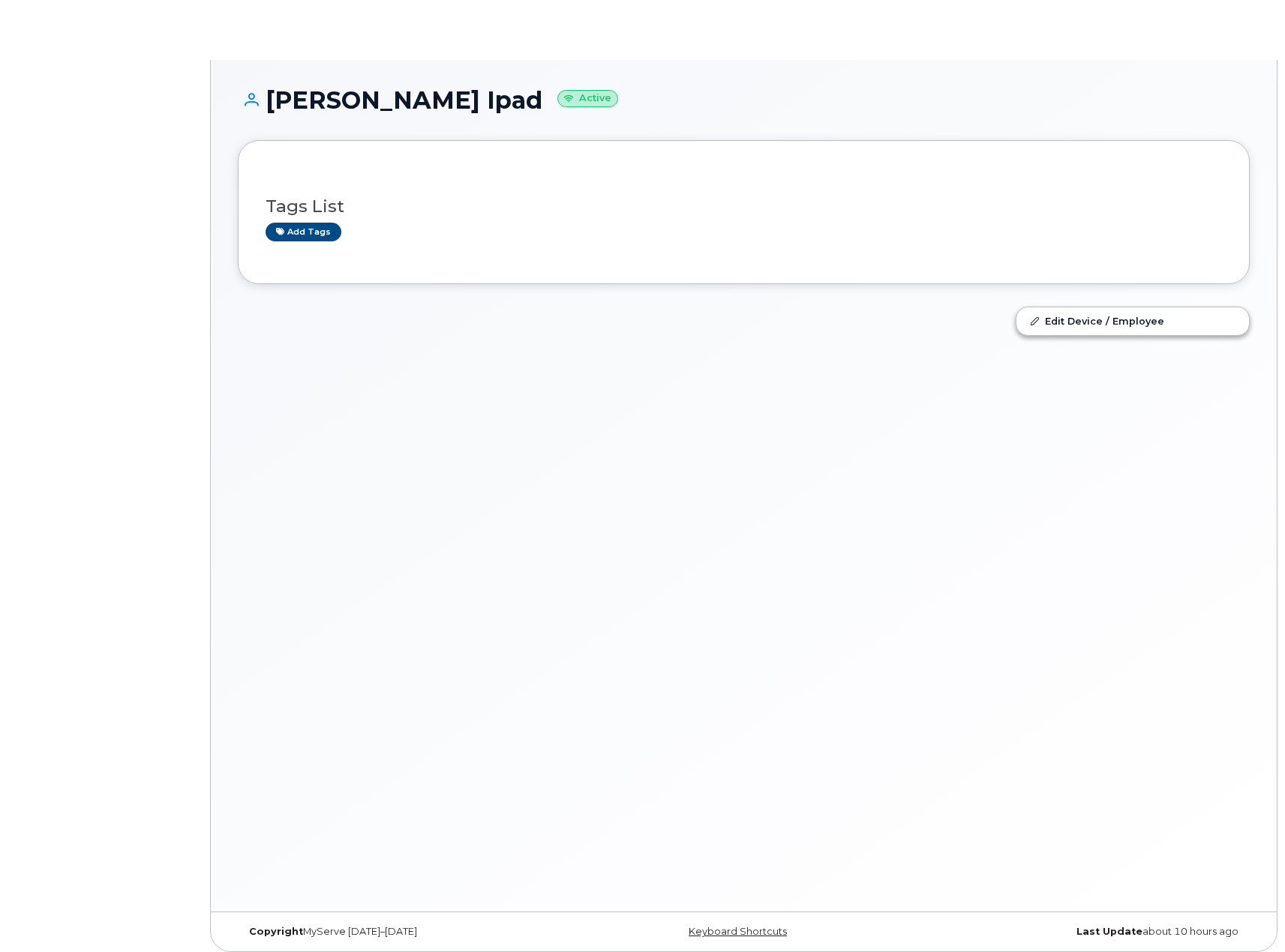  Describe the element at coordinates (1132, 321) in the screenshot. I see `a: Edit Device / Employee` at that location.